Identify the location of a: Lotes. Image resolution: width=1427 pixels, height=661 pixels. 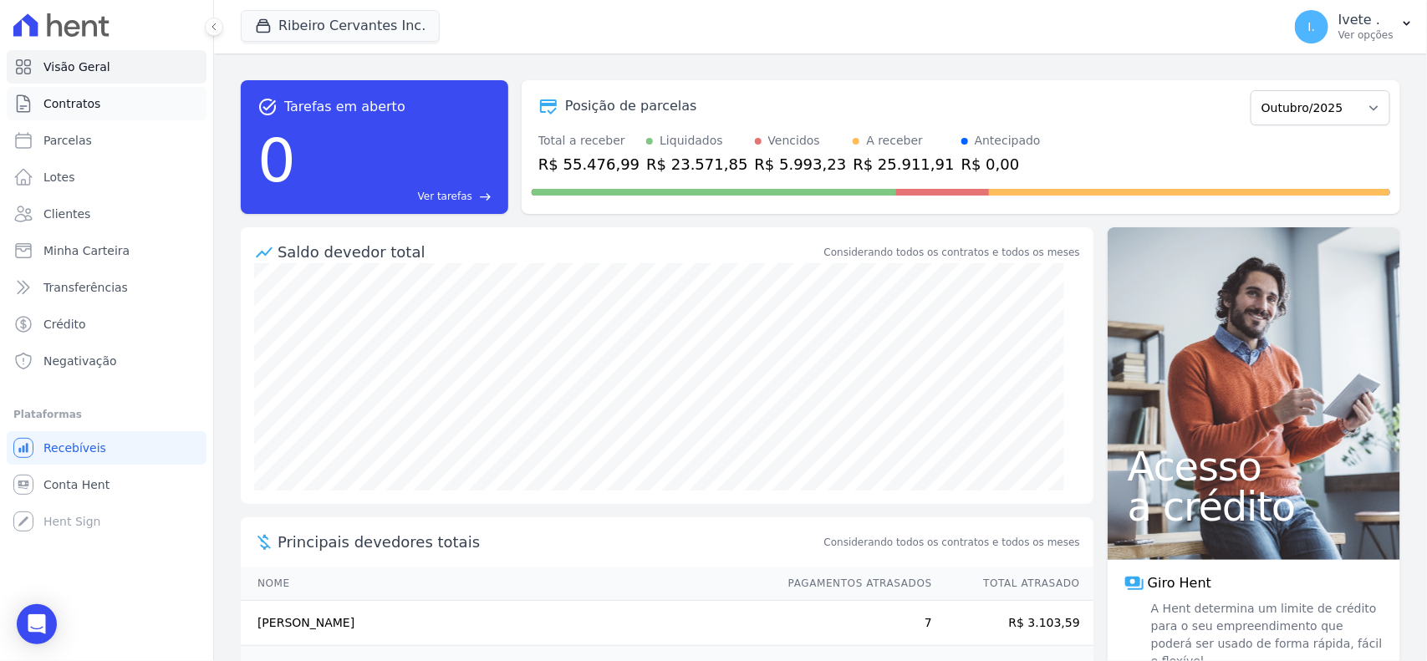
(106, 177).